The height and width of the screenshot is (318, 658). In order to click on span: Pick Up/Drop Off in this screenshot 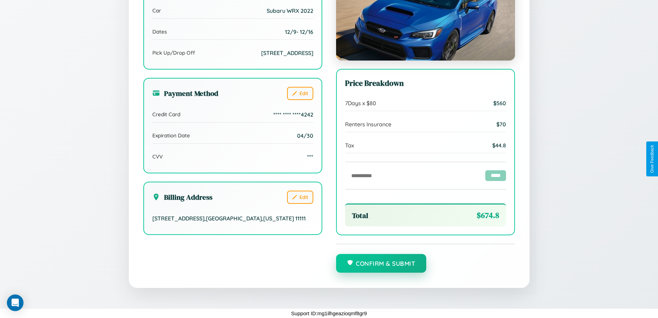, I will do `click(174, 53)`.